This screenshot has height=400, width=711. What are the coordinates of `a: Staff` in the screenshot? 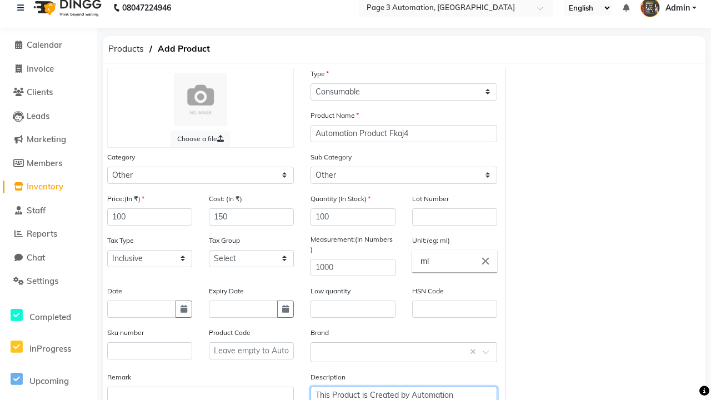 It's located at (48, 210).